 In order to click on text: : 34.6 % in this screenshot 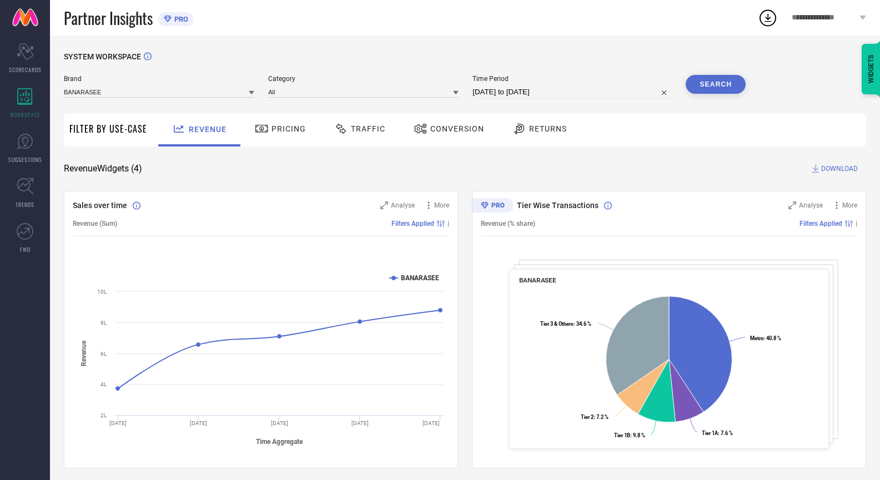, I will do `click(565, 324)`.